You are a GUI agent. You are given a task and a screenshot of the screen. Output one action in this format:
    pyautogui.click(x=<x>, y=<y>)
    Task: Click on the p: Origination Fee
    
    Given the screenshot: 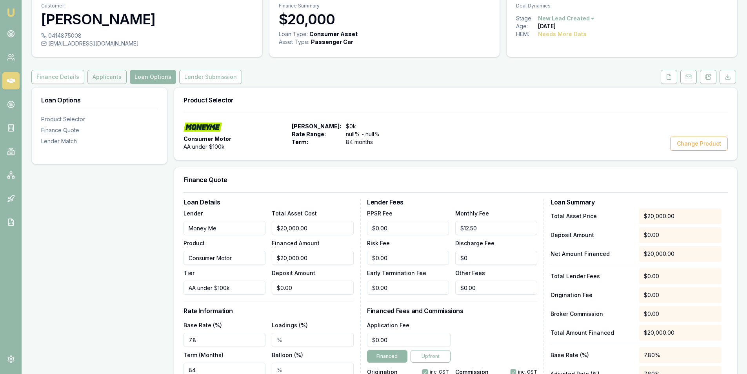 What is the action you would take?
    pyautogui.click(x=592, y=295)
    